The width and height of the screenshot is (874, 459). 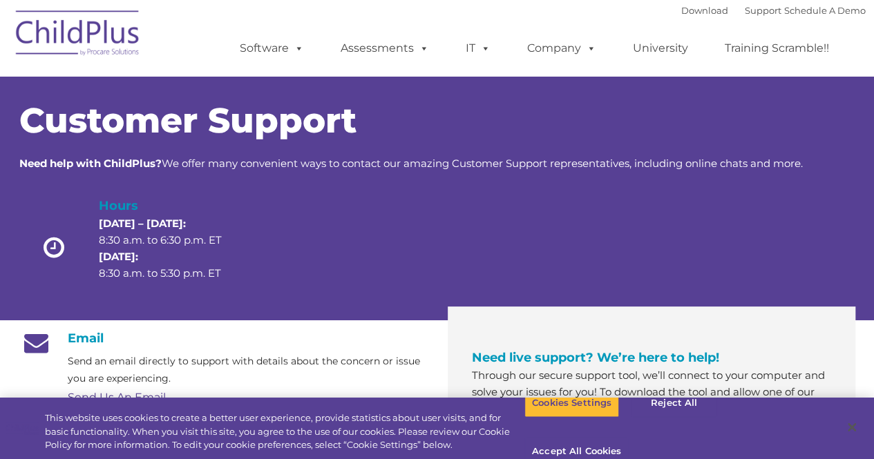 What do you see at coordinates (78, 35) in the screenshot?
I see `img: ChildPlus by Procare Solutions` at bounding box center [78, 35].